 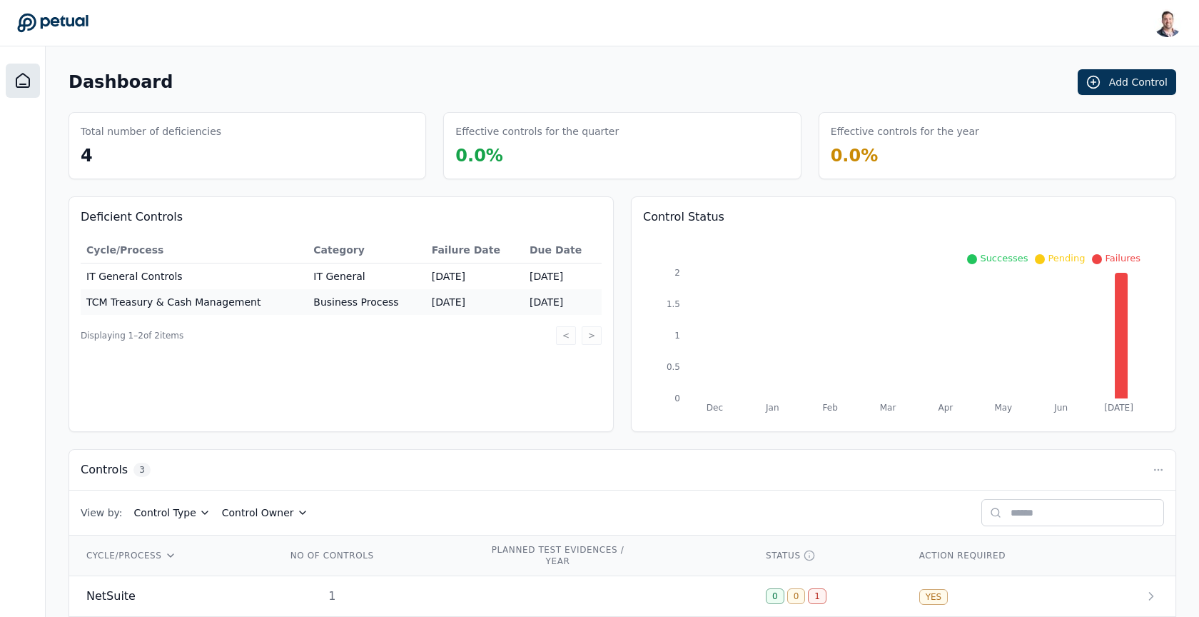 I want to click on div: CYCLE/PROCESS, so click(x=169, y=555).